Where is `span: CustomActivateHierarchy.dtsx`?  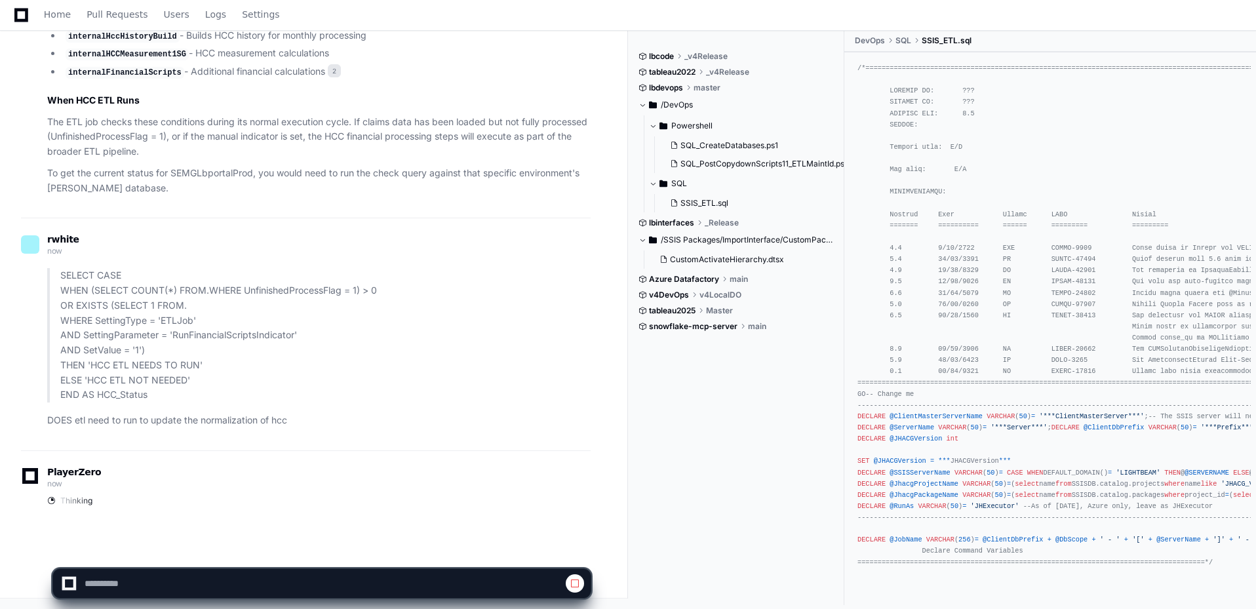 span: CustomActivateHierarchy.dtsx is located at coordinates (727, 260).